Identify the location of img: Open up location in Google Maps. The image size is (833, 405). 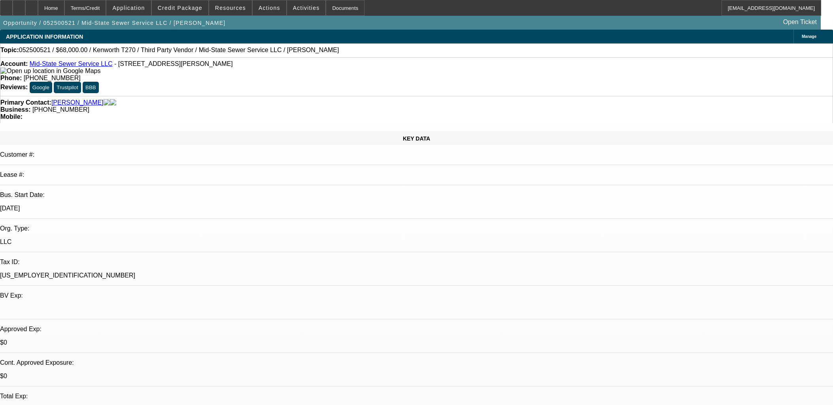
(50, 71).